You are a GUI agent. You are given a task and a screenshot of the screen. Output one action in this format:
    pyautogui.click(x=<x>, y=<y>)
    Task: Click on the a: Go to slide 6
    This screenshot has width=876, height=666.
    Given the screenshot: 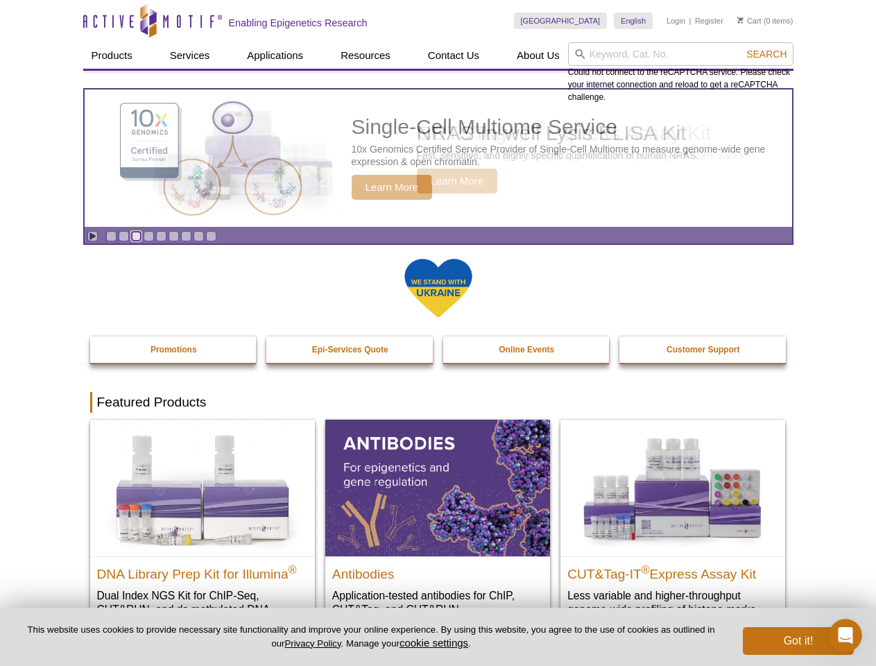 What is the action you would take?
    pyautogui.click(x=173, y=236)
    